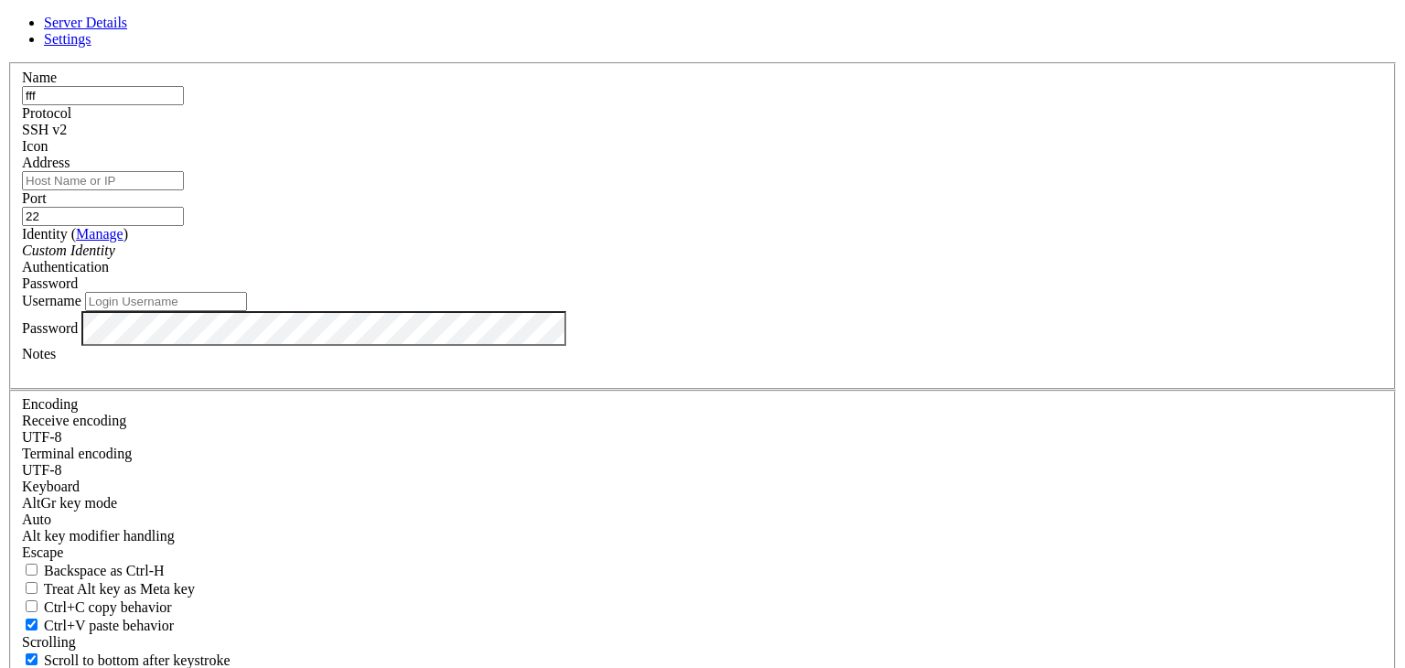  What do you see at coordinates (119, 588) in the screenshot?
I see `span: Treat Alt key as Meta key` at bounding box center [119, 588].